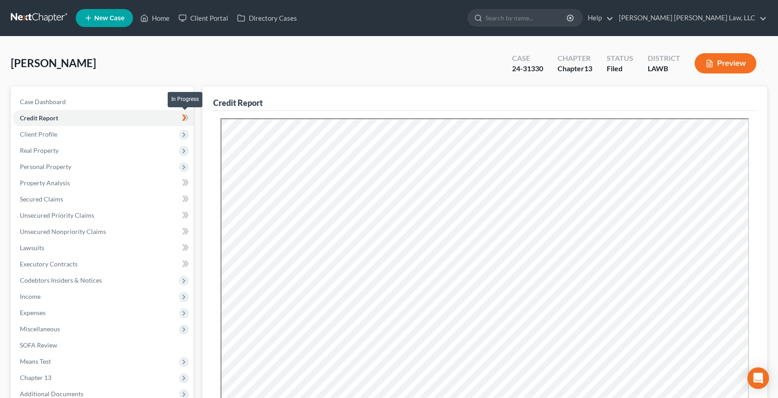 The height and width of the screenshot is (398, 778). Describe the element at coordinates (588, 68) in the screenshot. I see `span: 13` at that location.